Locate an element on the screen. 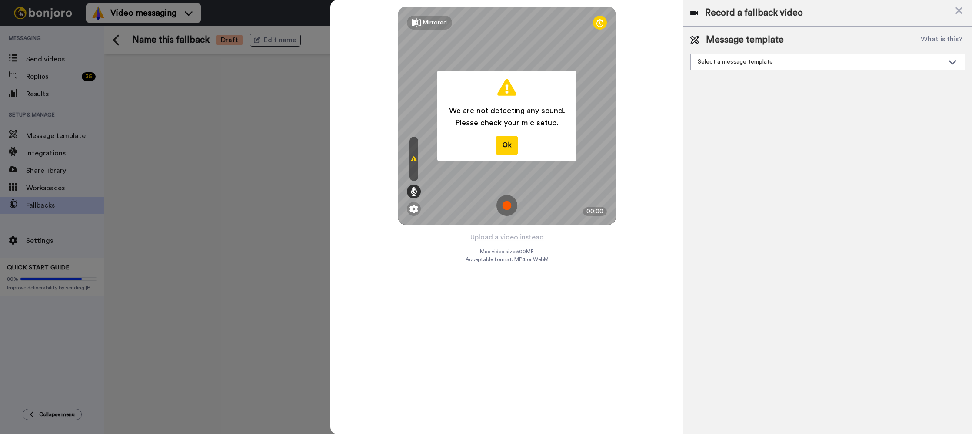 The image size is (972, 434). img: ic_gear.svg is located at coordinates (414, 209).